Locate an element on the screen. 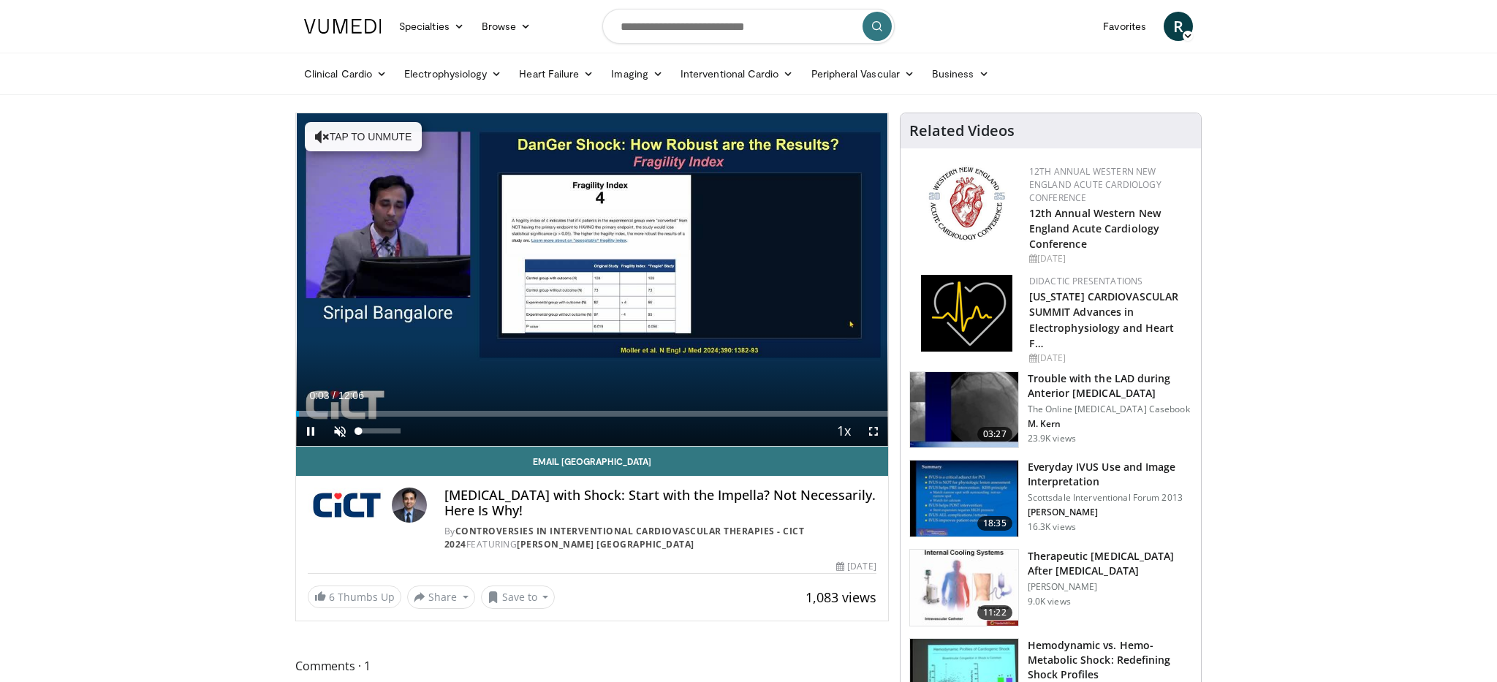 This screenshot has height=682, width=1497. a: Electrophysiology is located at coordinates (452, 74).